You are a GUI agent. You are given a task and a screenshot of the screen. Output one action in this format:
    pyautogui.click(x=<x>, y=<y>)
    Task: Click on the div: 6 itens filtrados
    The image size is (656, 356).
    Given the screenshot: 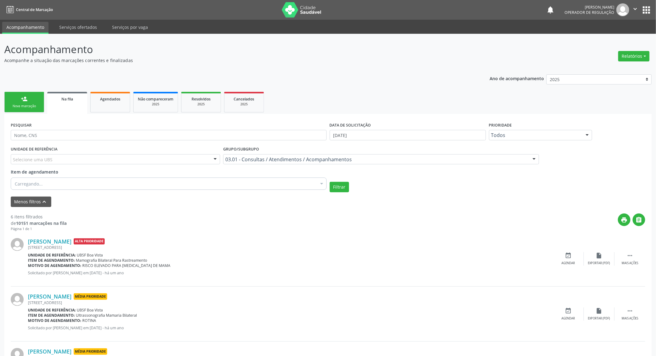 What is the action you would take?
    pyautogui.click(x=39, y=216)
    